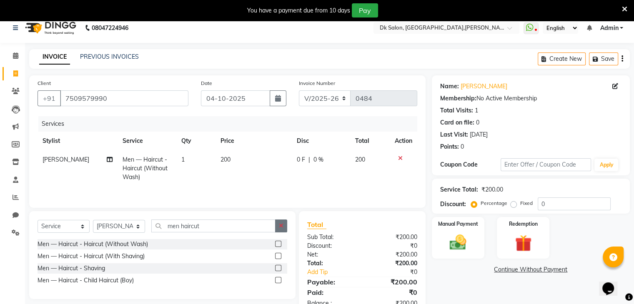 The height and width of the screenshot is (304, 634). What do you see at coordinates (449, 86) in the screenshot?
I see `div: Name:` at bounding box center [449, 86].